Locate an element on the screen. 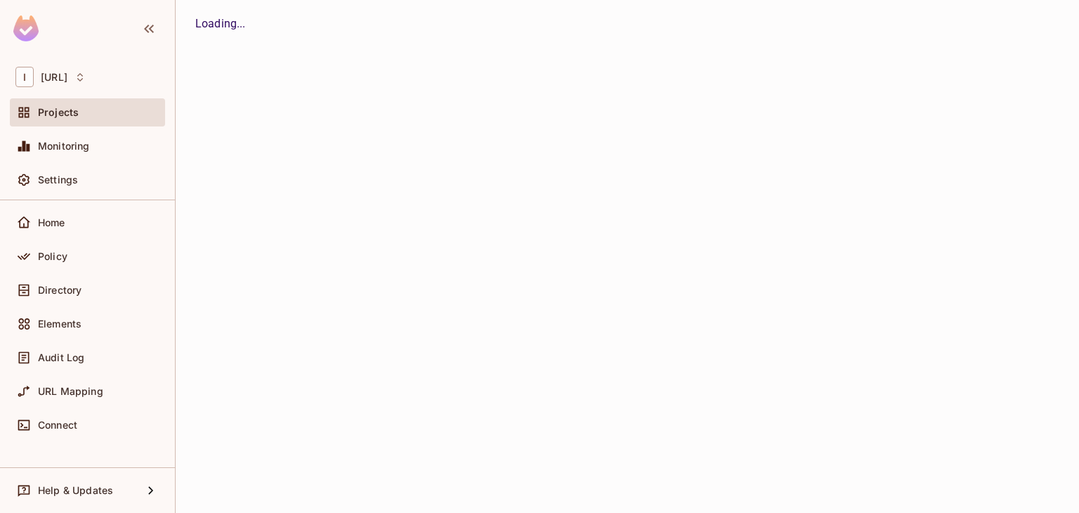  span: Home is located at coordinates (51, 223).